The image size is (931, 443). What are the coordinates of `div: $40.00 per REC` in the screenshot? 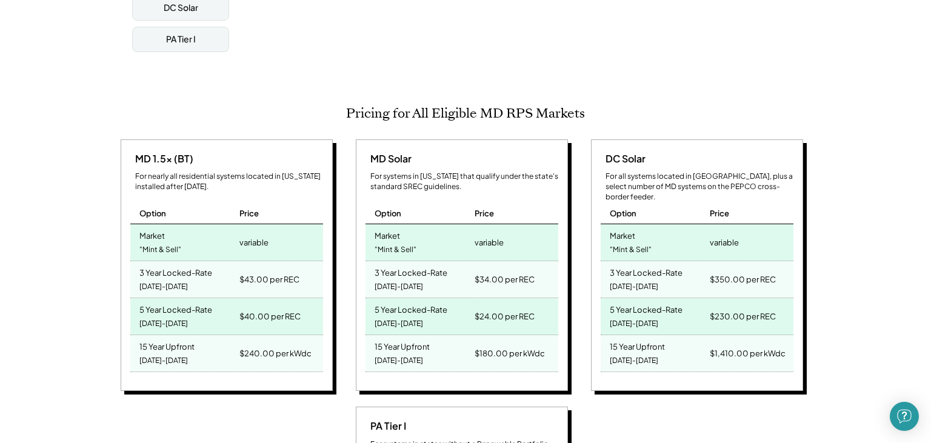 It's located at (270, 317).